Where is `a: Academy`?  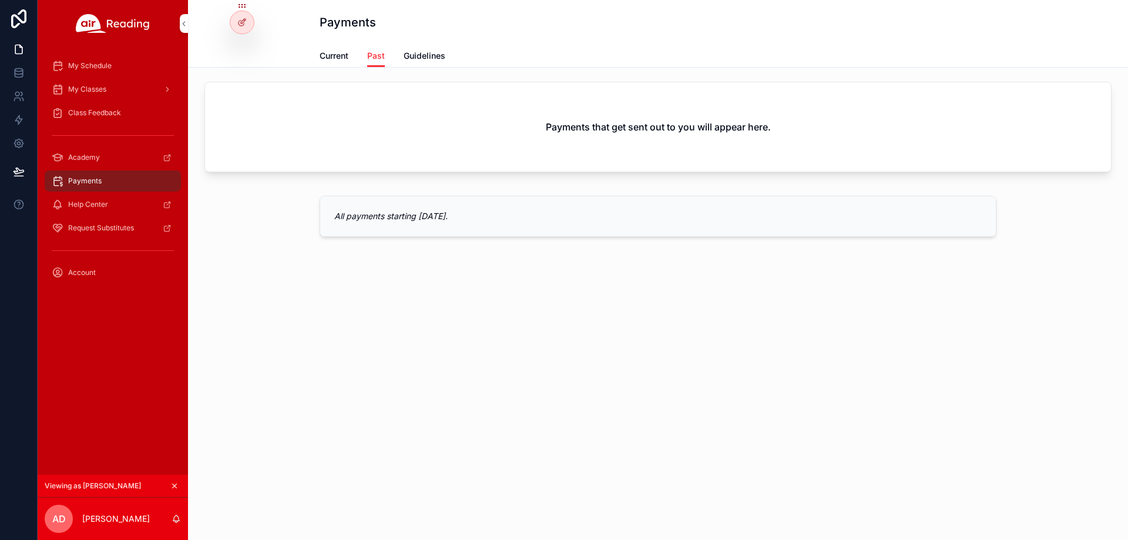 a: Academy is located at coordinates (113, 157).